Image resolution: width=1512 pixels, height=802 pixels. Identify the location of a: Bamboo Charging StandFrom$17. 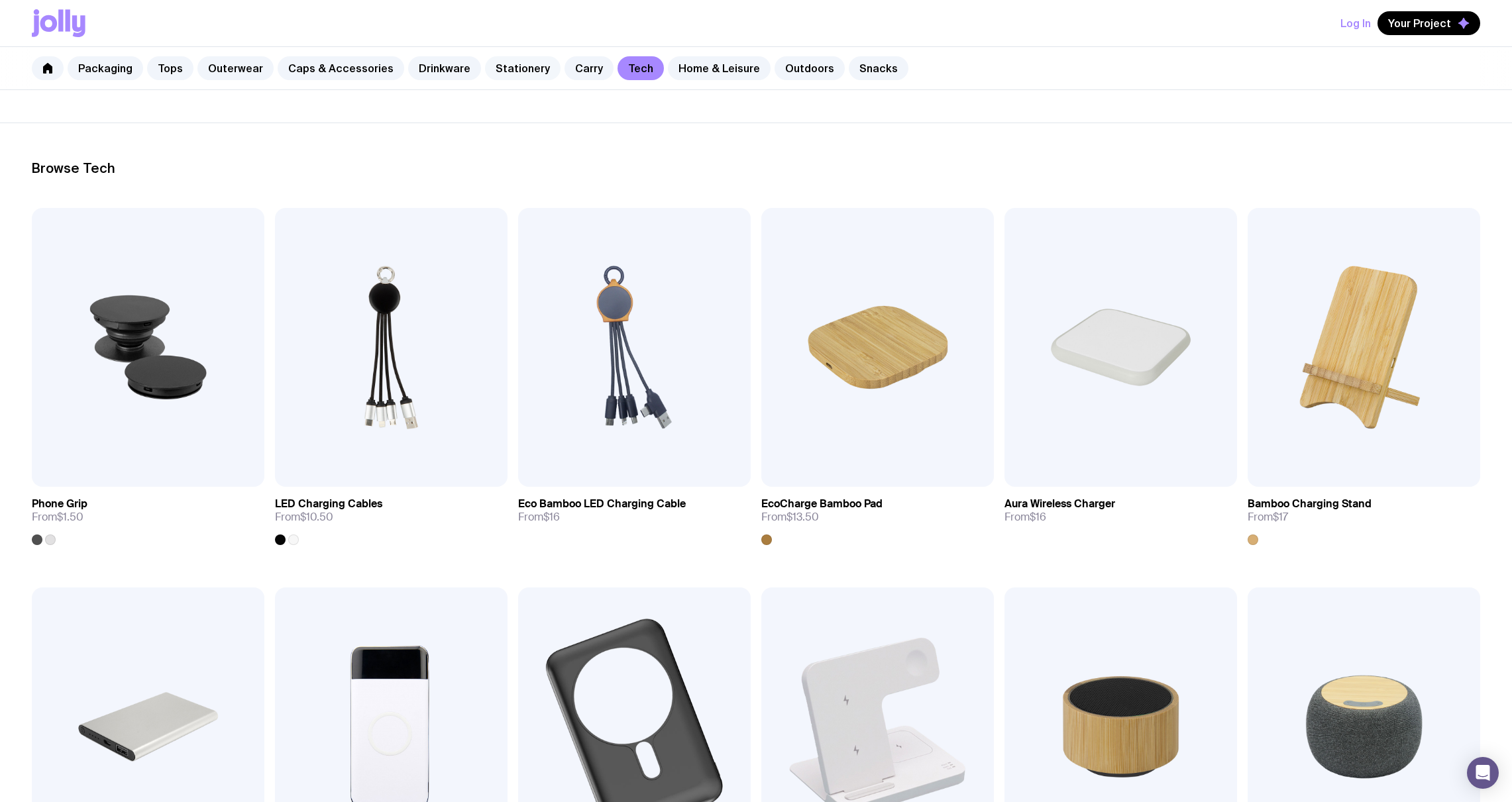
(1363, 516).